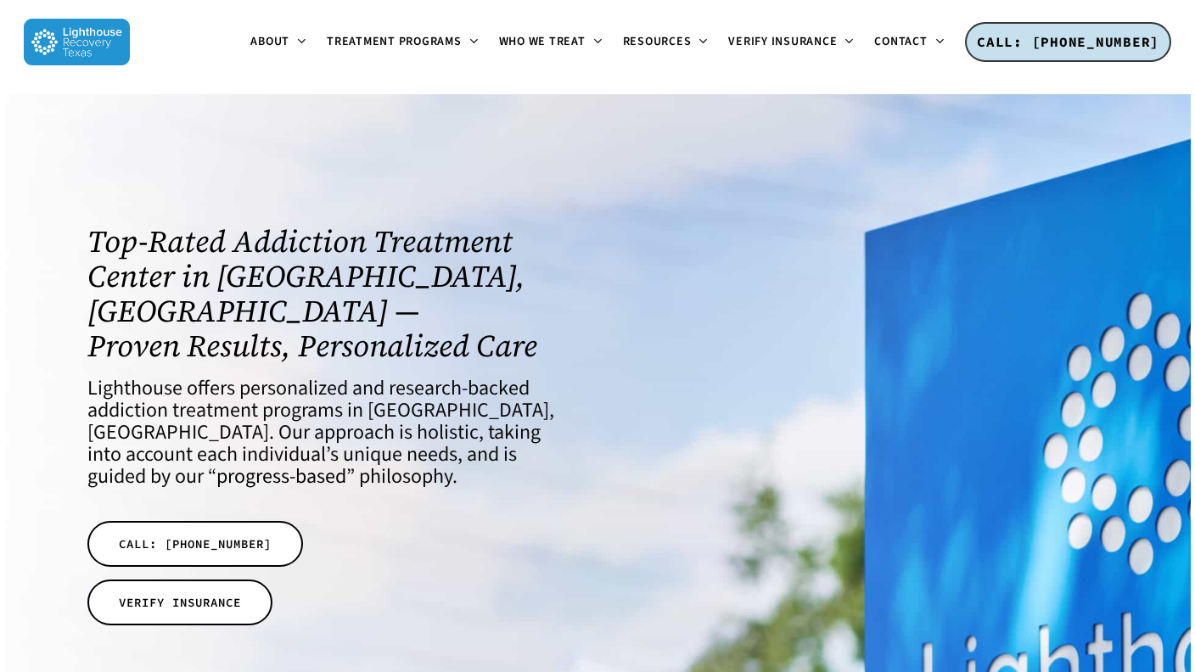  What do you see at coordinates (551, 42) in the screenshot?
I see `a: Who We Treat` at bounding box center [551, 42].